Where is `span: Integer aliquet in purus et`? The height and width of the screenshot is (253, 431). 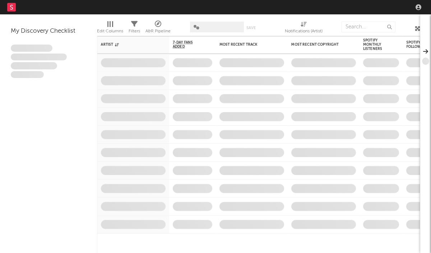 span: Integer aliquet in purus et is located at coordinates (39, 57).